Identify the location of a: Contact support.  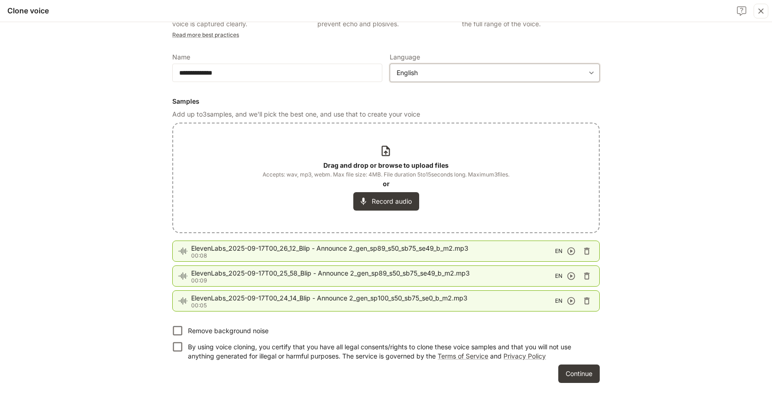
(742, 11).